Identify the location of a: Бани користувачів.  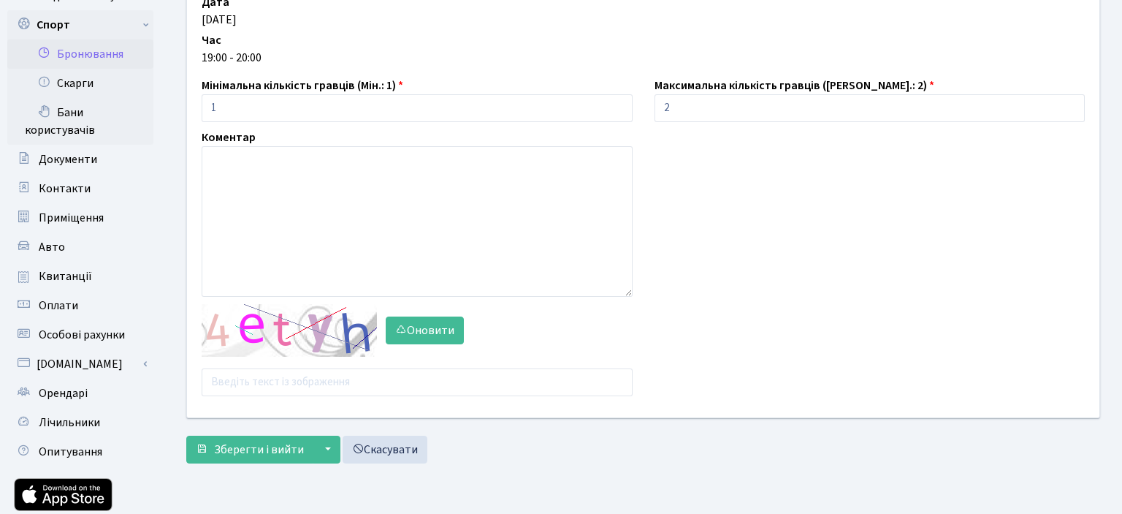
(80, 121).